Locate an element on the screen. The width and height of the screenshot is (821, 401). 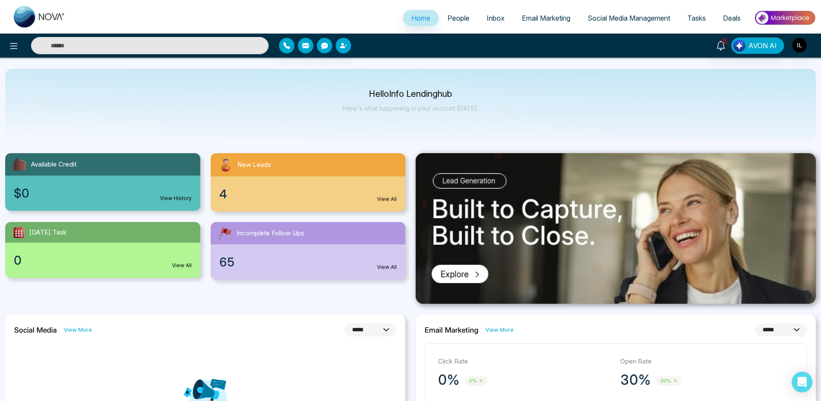
span: 65 is located at coordinates (227, 262).